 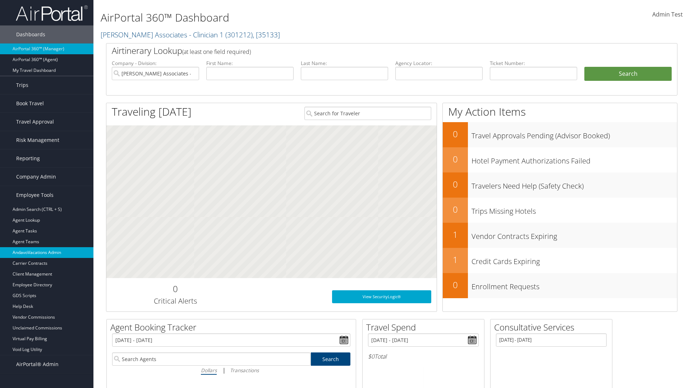 I want to click on h3: Travelers Need Help (Safety Check), so click(x=574, y=184).